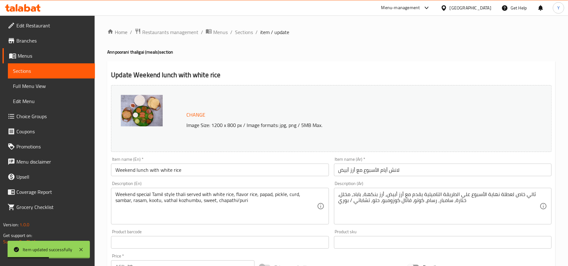  What do you see at coordinates (51, 86) in the screenshot?
I see `span: Full Menu View` at bounding box center [51, 86].